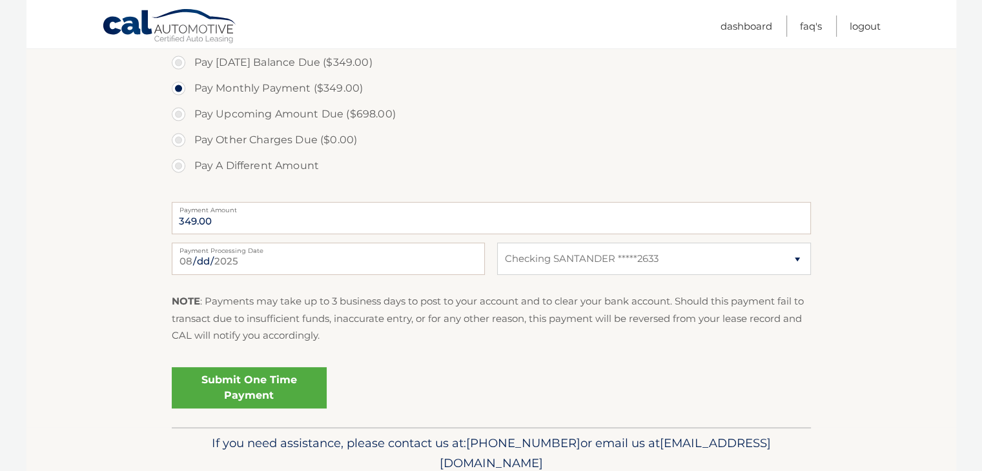 Image resolution: width=982 pixels, height=471 pixels. What do you see at coordinates (249, 388) in the screenshot?
I see `a: Submit One Time Payment` at bounding box center [249, 388].